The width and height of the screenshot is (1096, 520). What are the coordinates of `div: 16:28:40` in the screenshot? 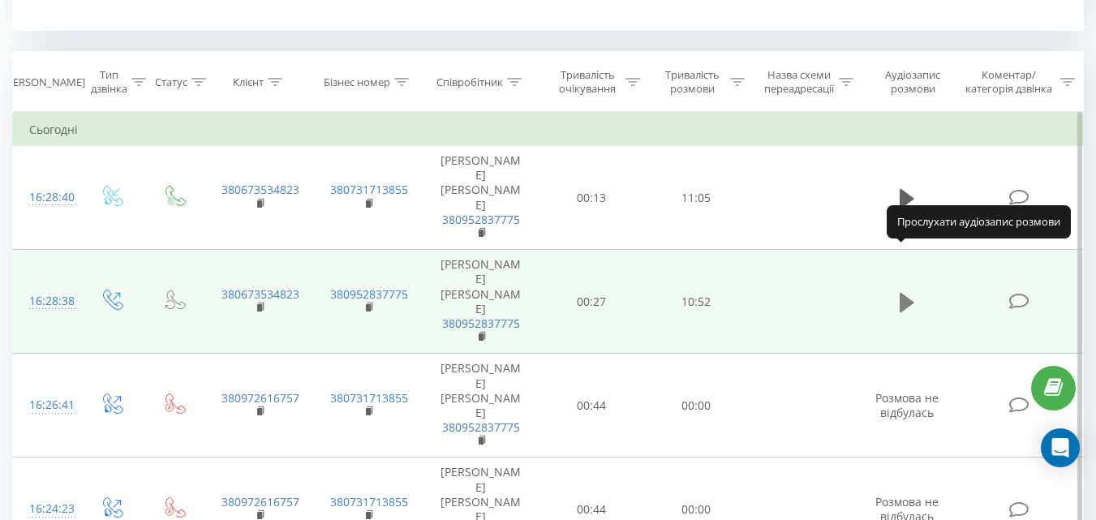 It's located at (46, 197).